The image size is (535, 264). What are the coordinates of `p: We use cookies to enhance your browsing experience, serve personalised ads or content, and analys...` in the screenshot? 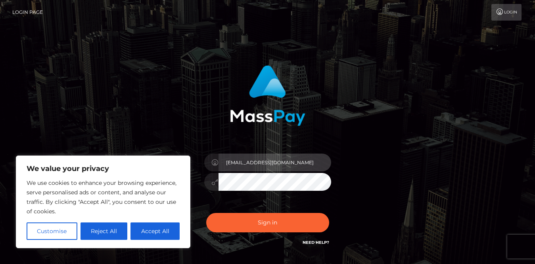 It's located at (103, 197).